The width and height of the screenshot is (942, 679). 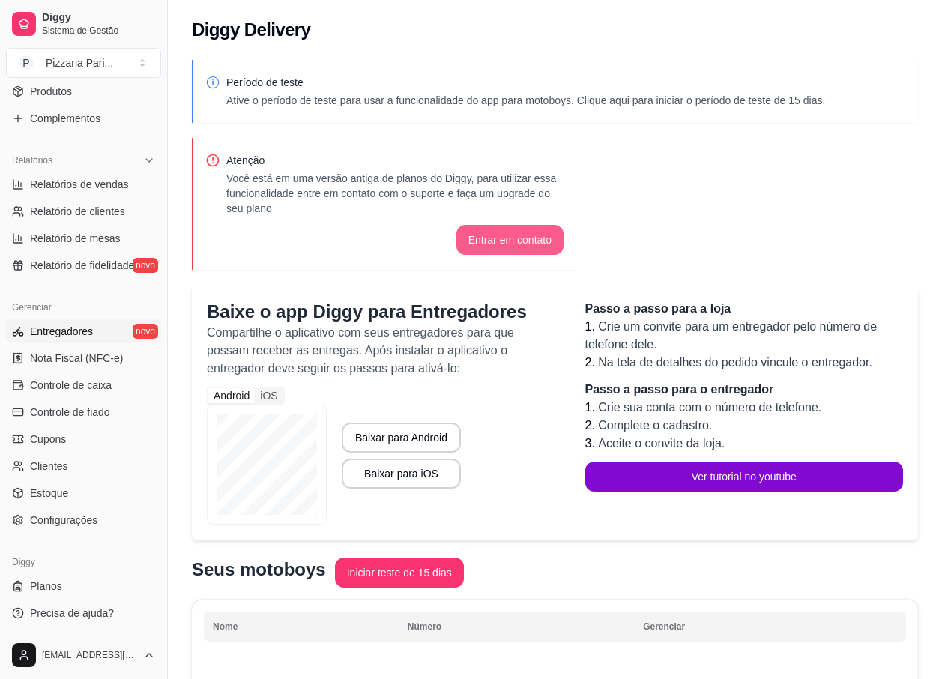 What do you see at coordinates (83, 412) in the screenshot?
I see `a: Controle de fiado` at bounding box center [83, 412].